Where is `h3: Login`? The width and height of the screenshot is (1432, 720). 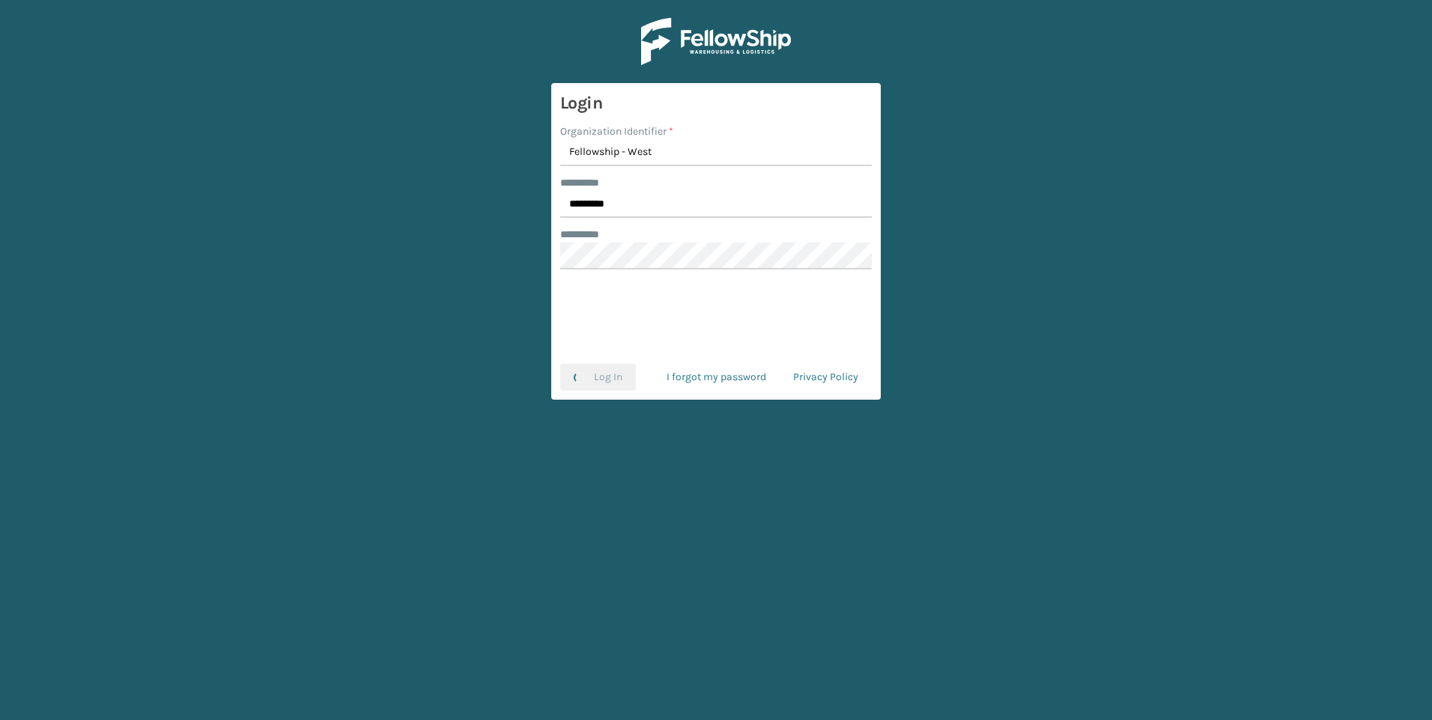
h3: Login is located at coordinates (716, 103).